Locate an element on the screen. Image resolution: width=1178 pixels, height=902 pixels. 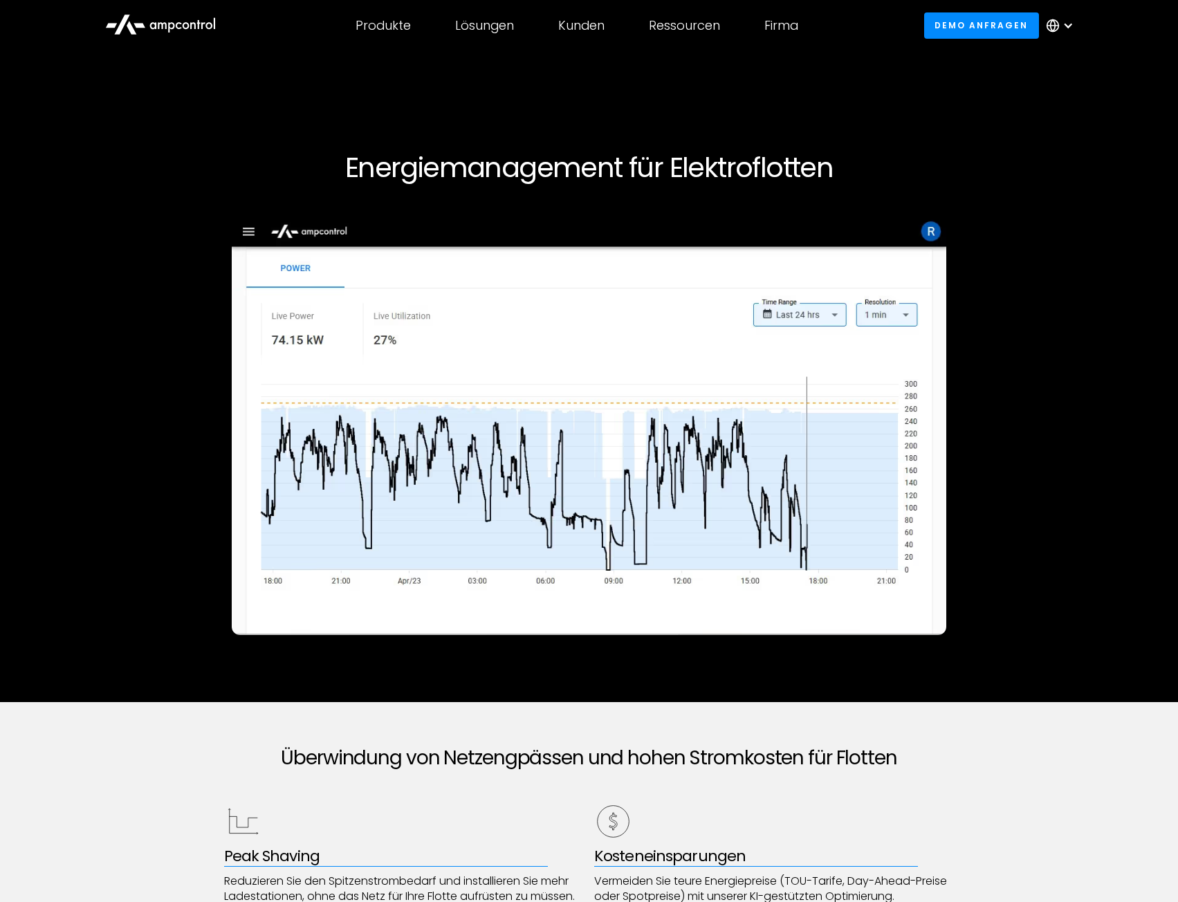
div: Kunden is located at coordinates (581, 26).